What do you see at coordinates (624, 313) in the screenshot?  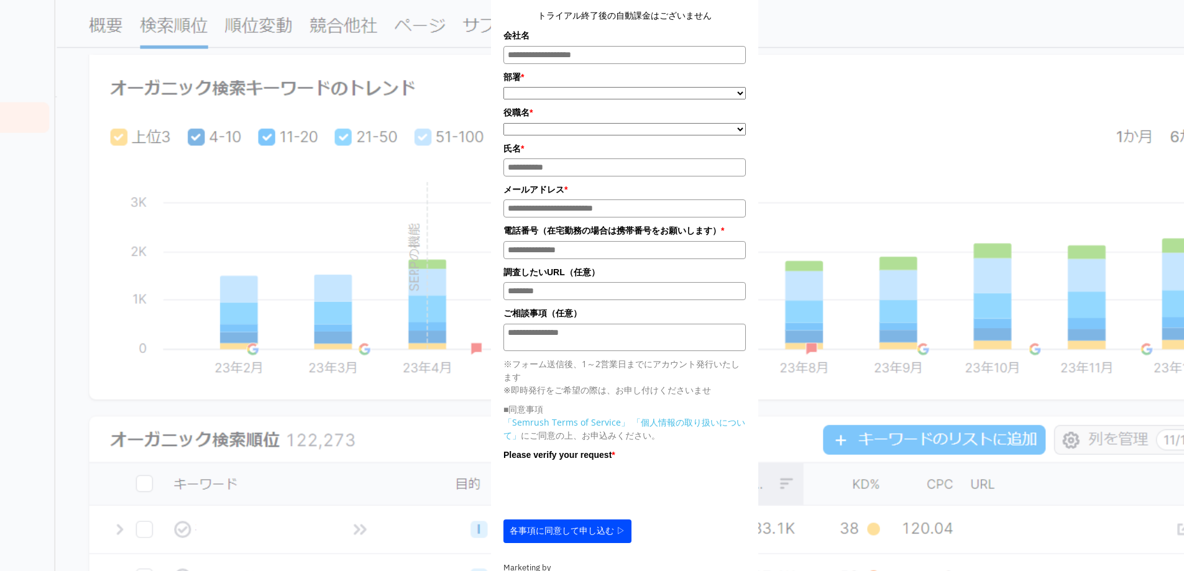 I see `label: ご相談事項（任意）` at bounding box center [624, 313].